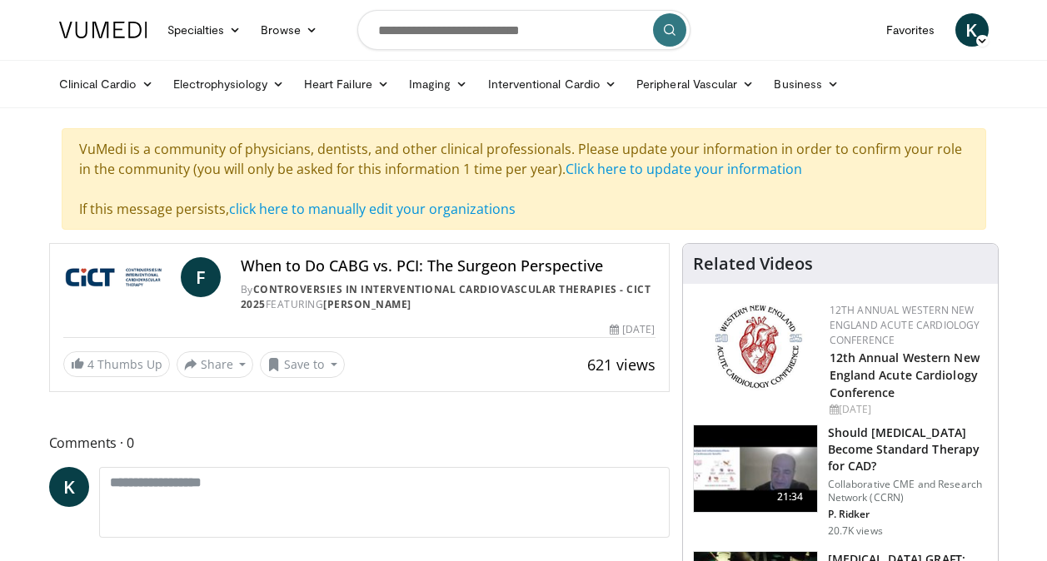  Describe the element at coordinates (204, 30) in the screenshot. I see `a: Specialties` at that location.